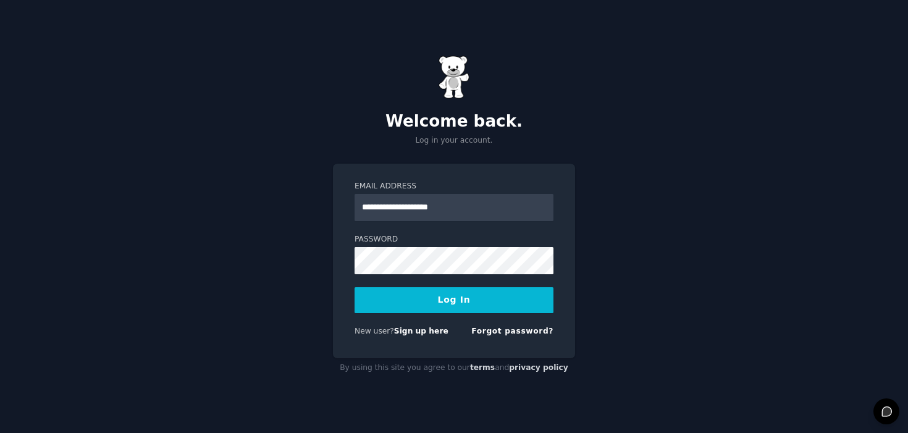  I want to click on h2: Welcome back., so click(454, 122).